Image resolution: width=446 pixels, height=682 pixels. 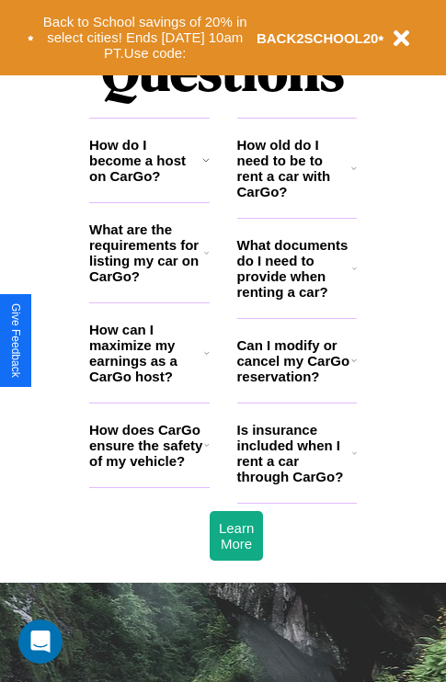 What do you see at coordinates (295, 268) in the screenshot?
I see `h3: What documents do I need to provide when renting a car?` at bounding box center [295, 268].